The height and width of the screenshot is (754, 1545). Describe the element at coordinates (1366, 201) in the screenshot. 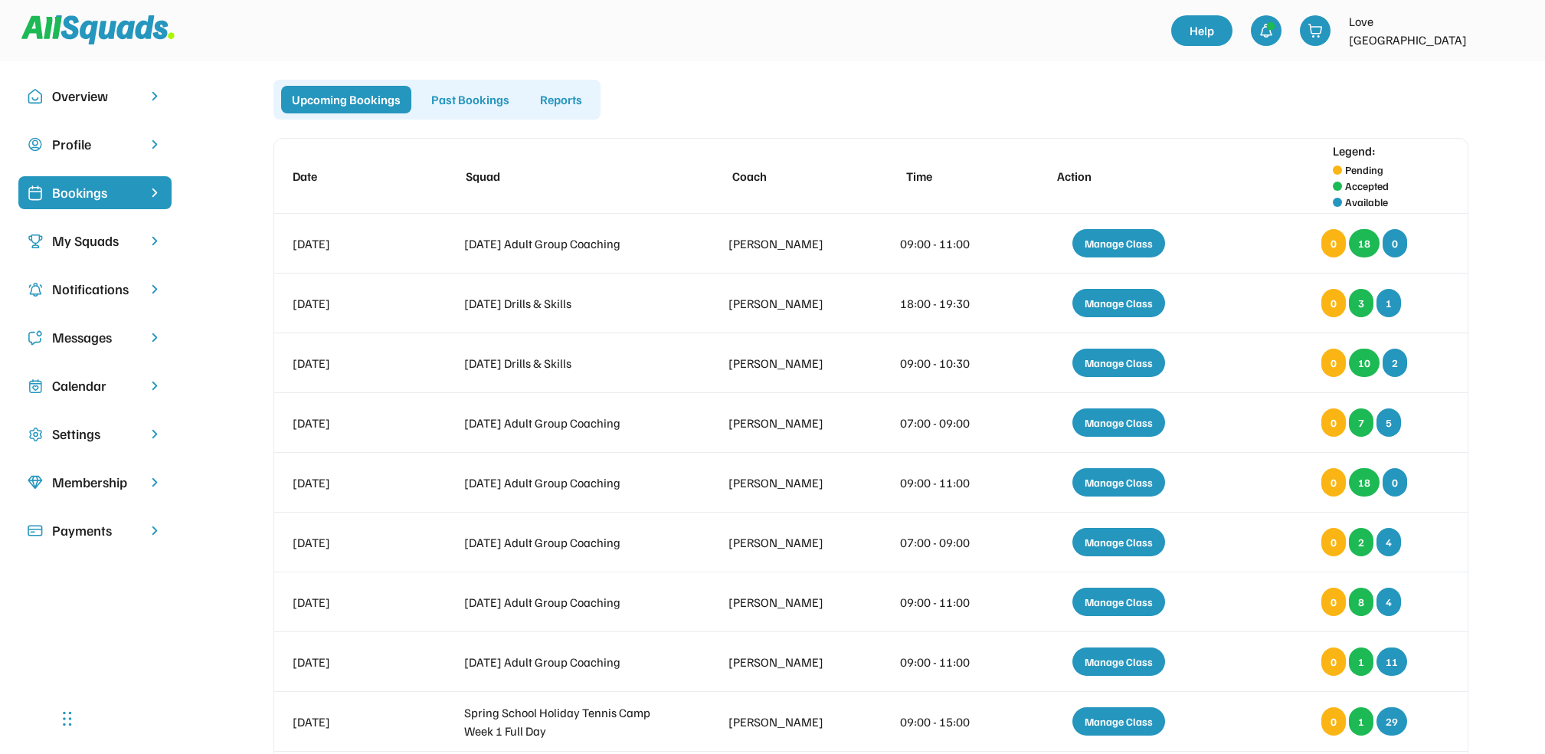

I see `div: Available` at that location.